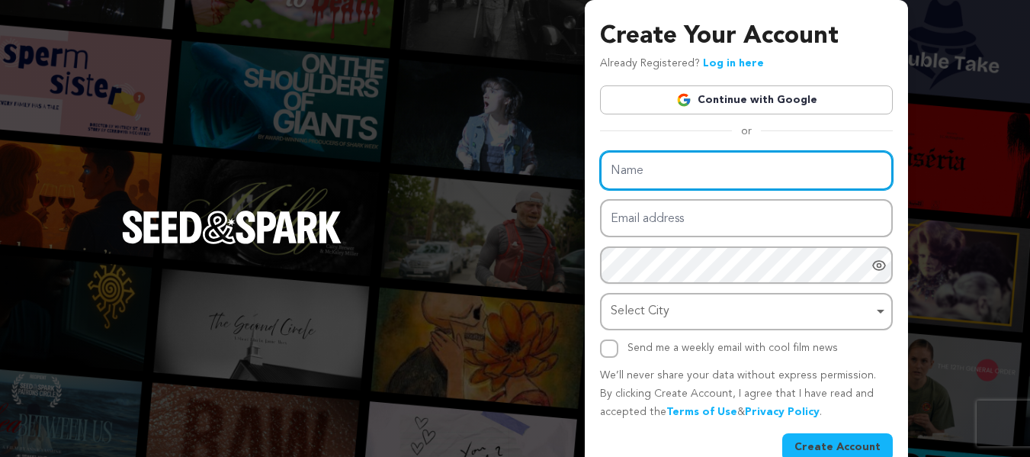  I want to click on p: We’ll never share your data without express permission. By clicking Create Account, I agree that ..., so click(747, 394).